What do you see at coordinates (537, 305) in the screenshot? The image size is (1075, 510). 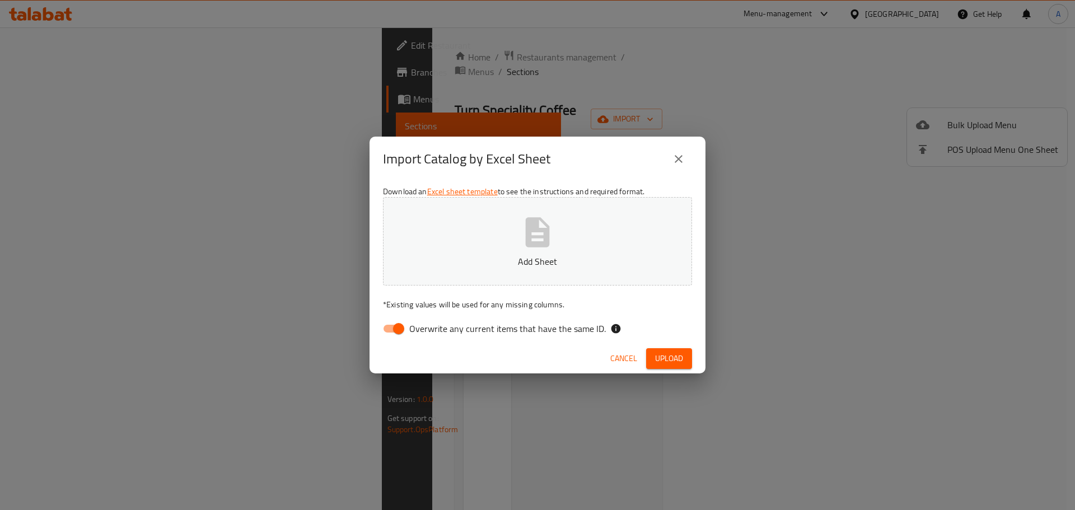 I see `p: Existing values will be used for any missing columns.` at bounding box center [537, 305].